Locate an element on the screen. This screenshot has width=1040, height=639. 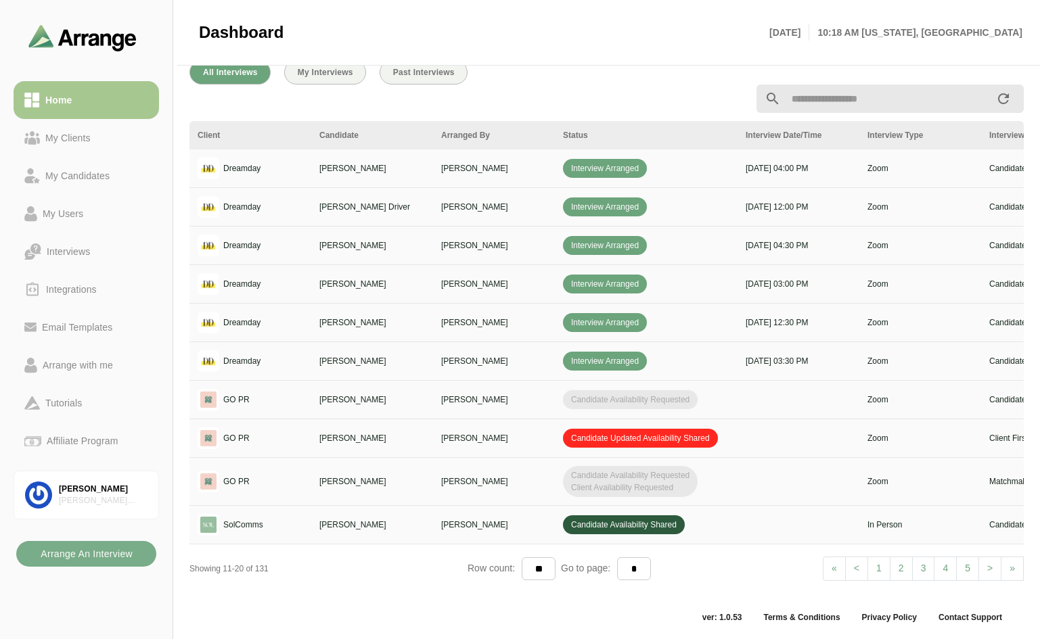
span: My Interviews is located at coordinates (325, 72).